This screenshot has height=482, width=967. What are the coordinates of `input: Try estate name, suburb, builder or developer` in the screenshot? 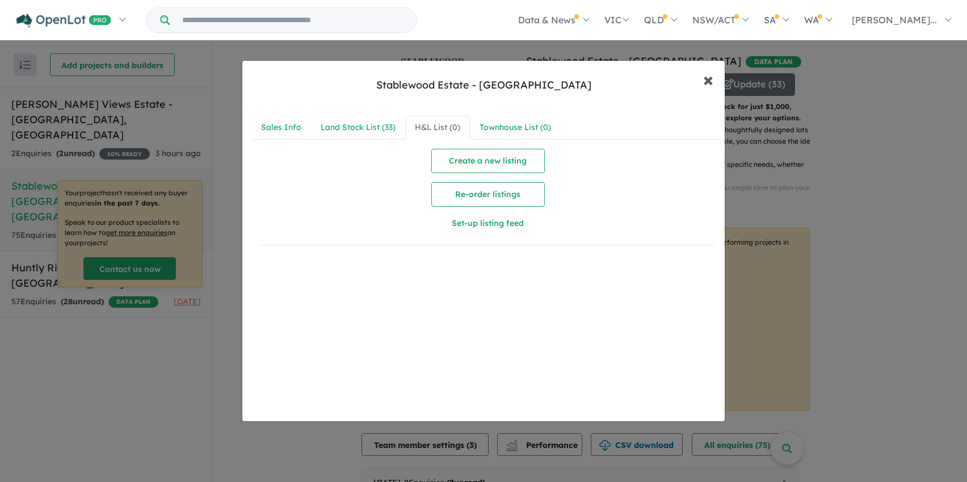 It's located at (293, 20).